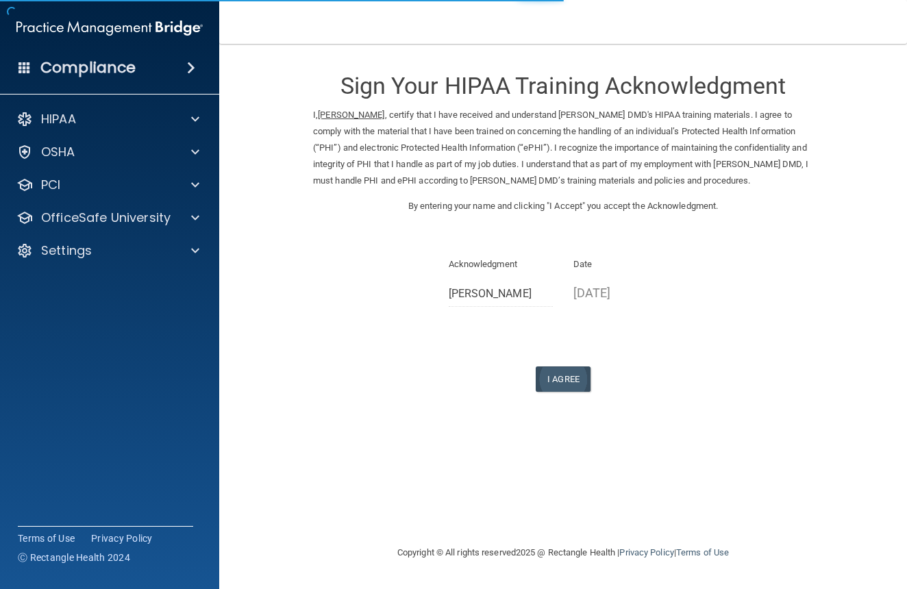 This screenshot has height=589, width=907. I want to click on a: PCI, so click(108, 185).